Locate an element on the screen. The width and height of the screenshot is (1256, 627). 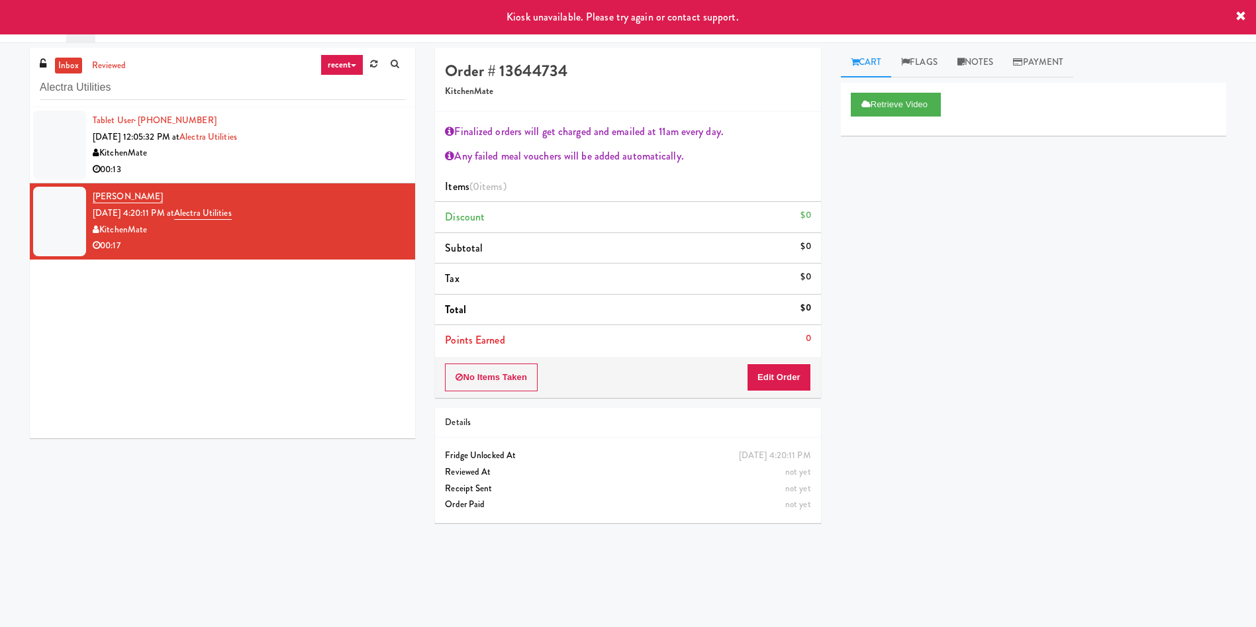
div: 00:17 is located at coordinates (249, 246).